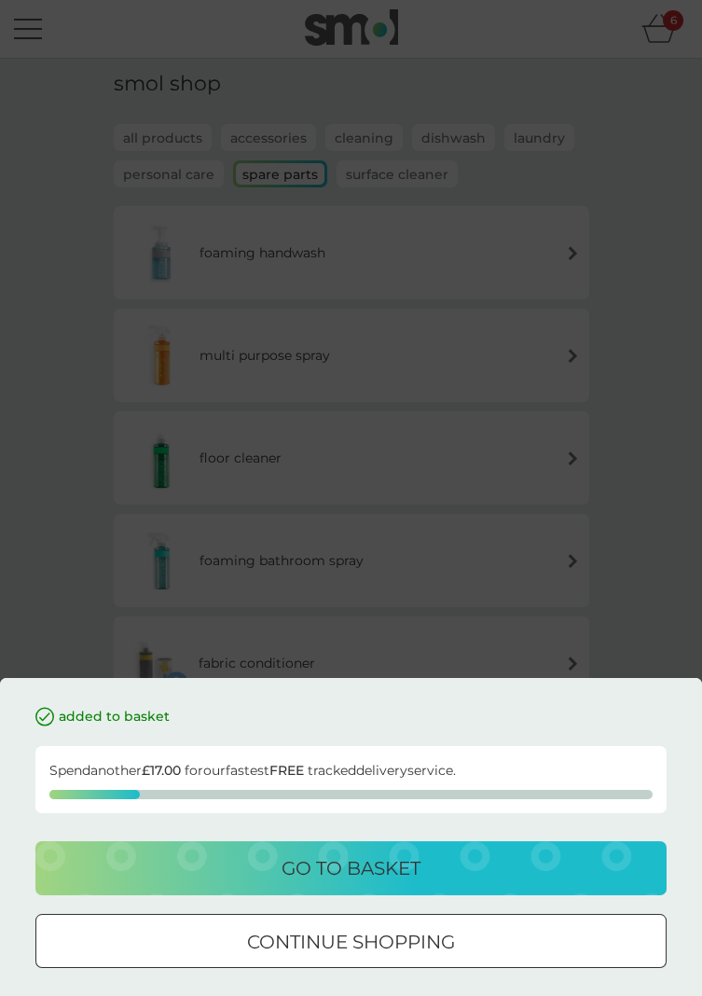  Describe the element at coordinates (351, 868) in the screenshot. I see `button: go to basket` at that location.